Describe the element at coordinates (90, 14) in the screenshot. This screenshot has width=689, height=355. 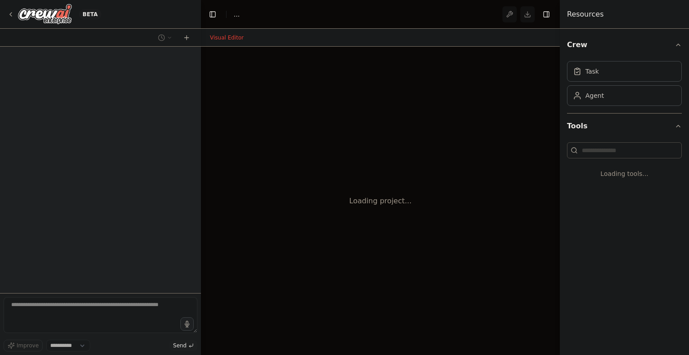
I see `div: BETA` at that location.